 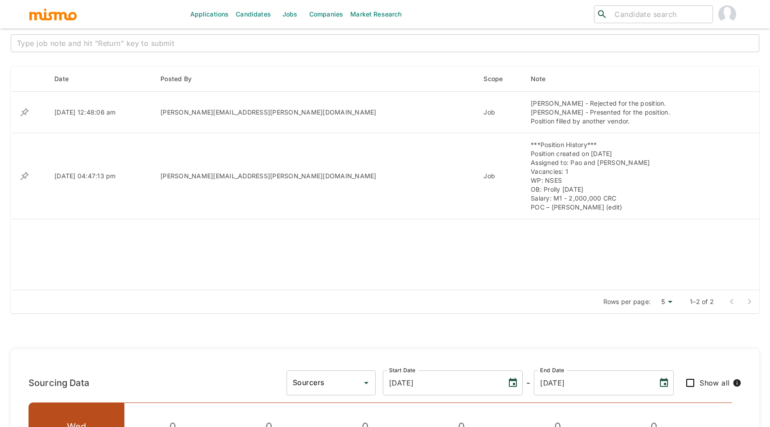 I want to click on h6: Sourcing Data, so click(x=59, y=383).